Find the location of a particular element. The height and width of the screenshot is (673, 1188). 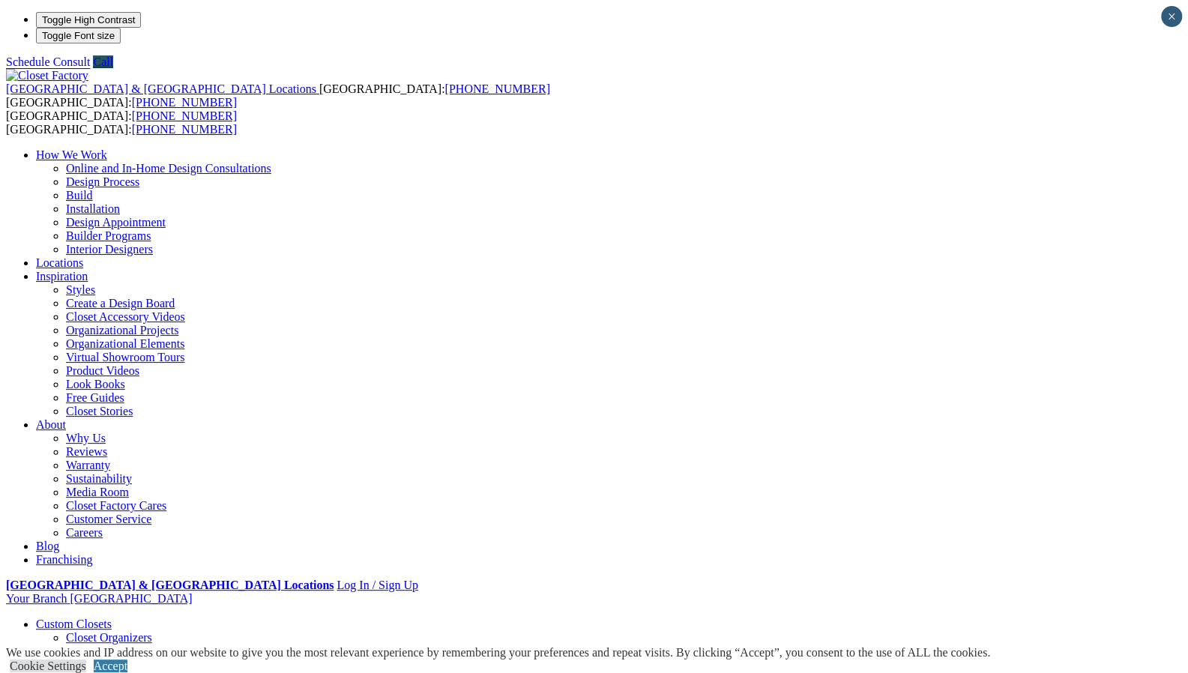

a: How We Work is located at coordinates (71, 154).